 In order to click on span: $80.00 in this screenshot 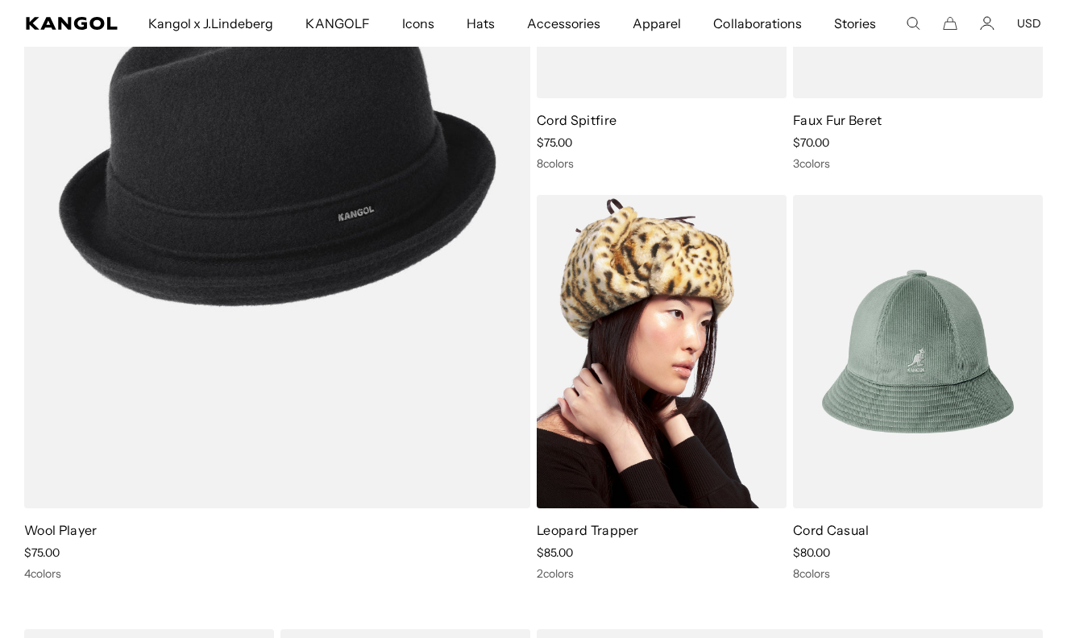, I will do `click(811, 553)`.